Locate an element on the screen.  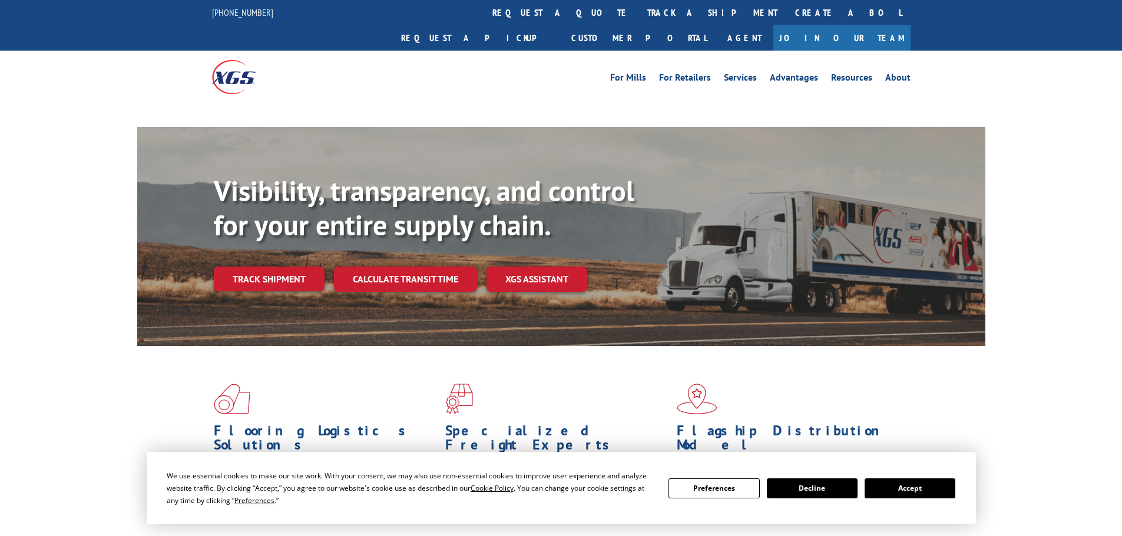
a: Services is located at coordinates (740, 79).